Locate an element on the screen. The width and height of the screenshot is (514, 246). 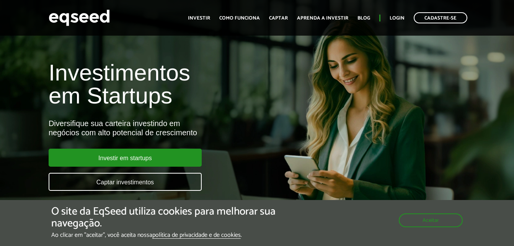
a: Blog is located at coordinates (364, 18).